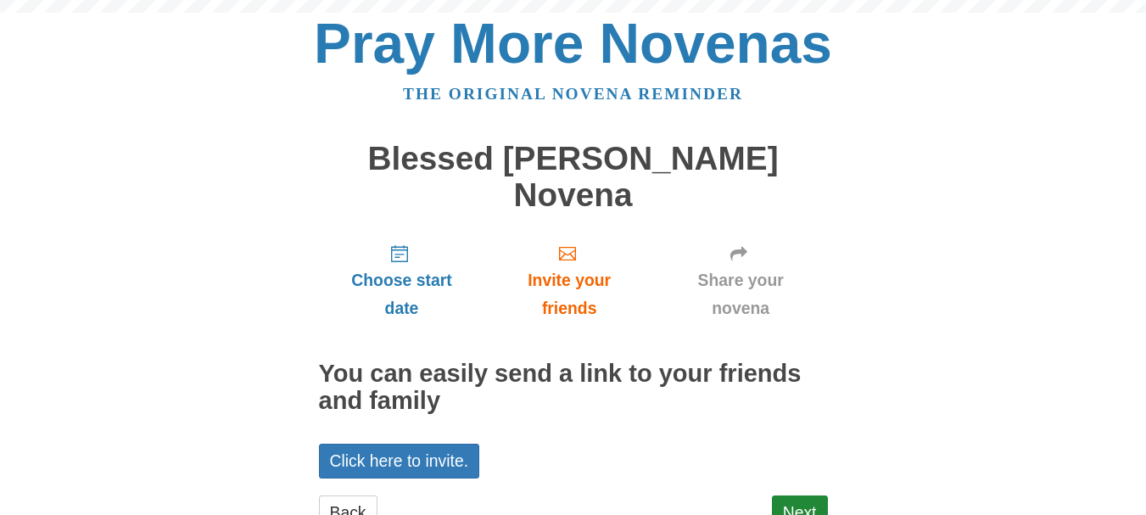 Image resolution: width=1146 pixels, height=515 pixels. Describe the element at coordinates (402, 294) in the screenshot. I see `span: Choose start date` at that location.